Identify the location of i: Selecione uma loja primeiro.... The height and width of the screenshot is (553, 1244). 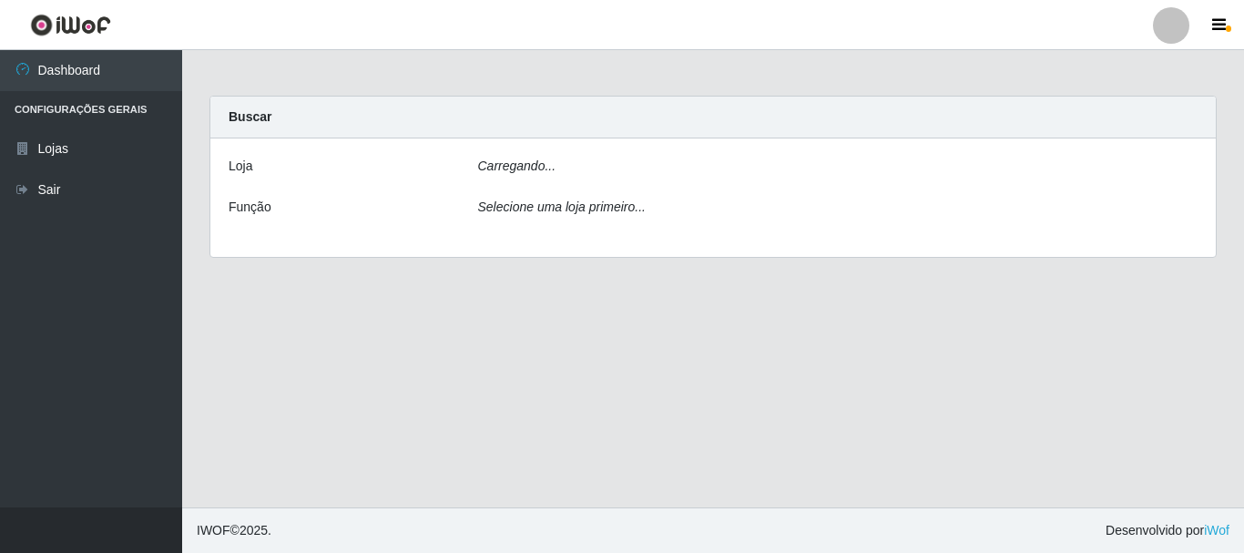
(562, 207).